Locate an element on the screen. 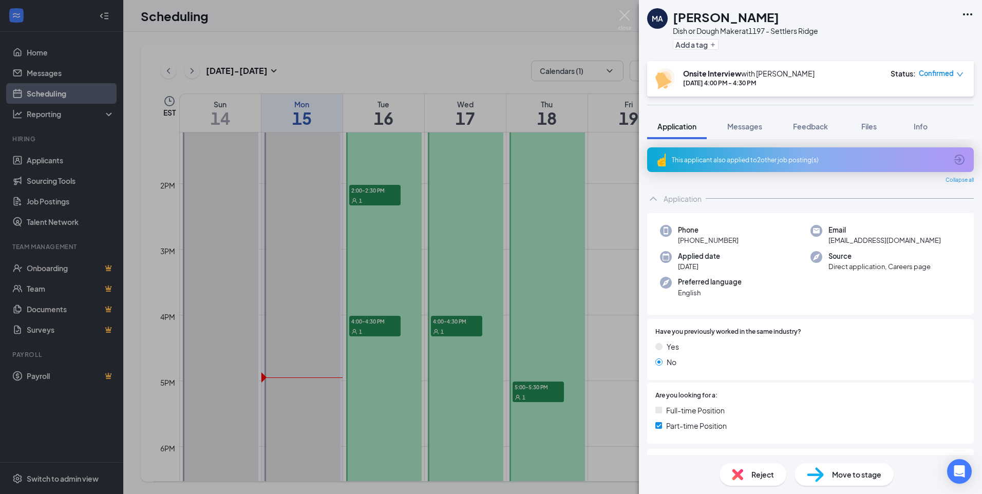 The image size is (982, 494). span: Collapse all is located at coordinates (960, 180).